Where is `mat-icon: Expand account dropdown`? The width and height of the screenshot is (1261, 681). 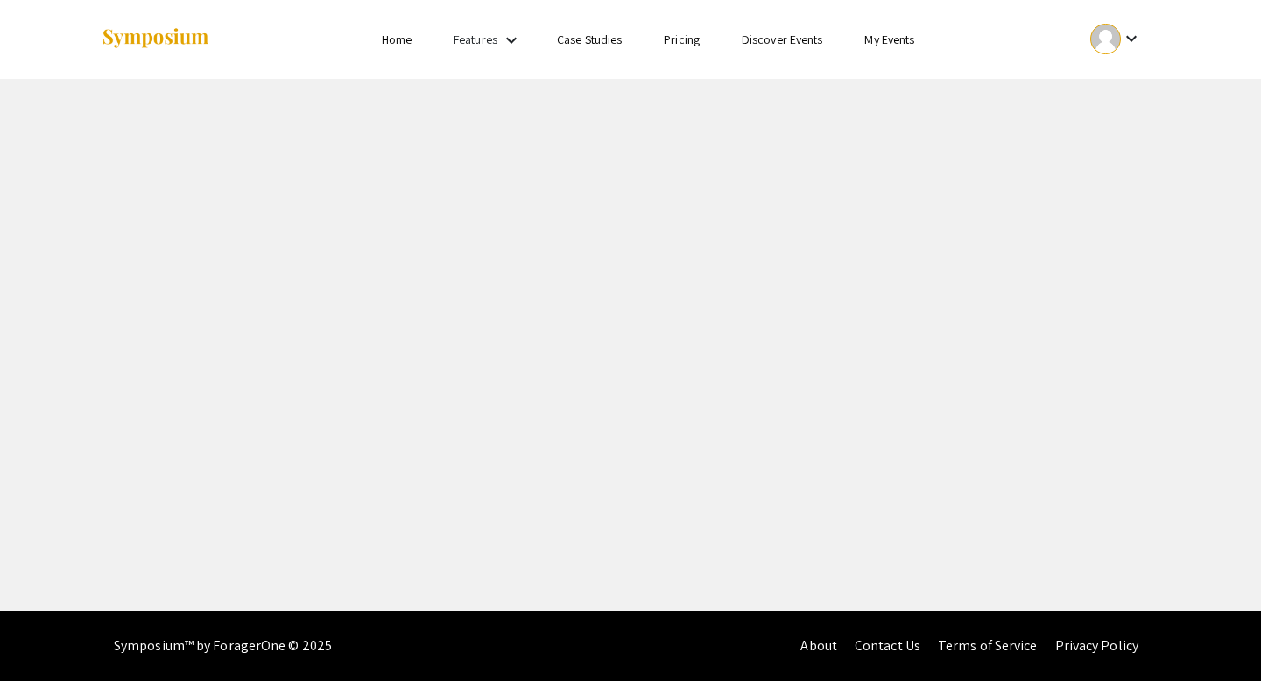 mat-icon: Expand account dropdown is located at coordinates (1131, 39).